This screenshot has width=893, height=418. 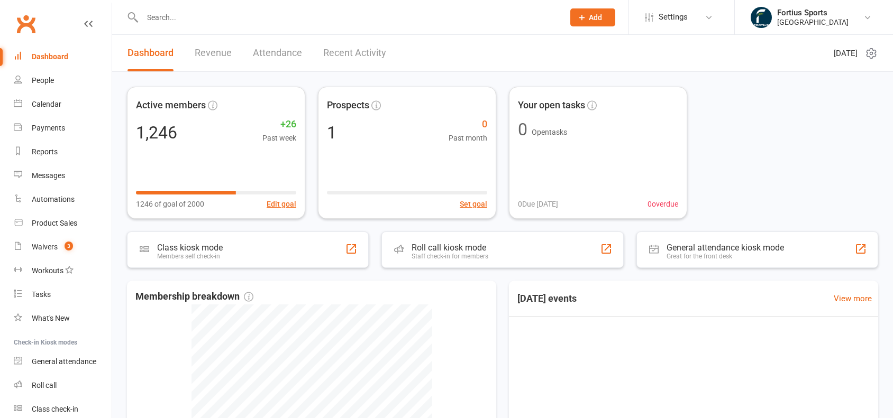 What do you see at coordinates (171, 105) in the screenshot?
I see `span: Active members` at bounding box center [171, 105].